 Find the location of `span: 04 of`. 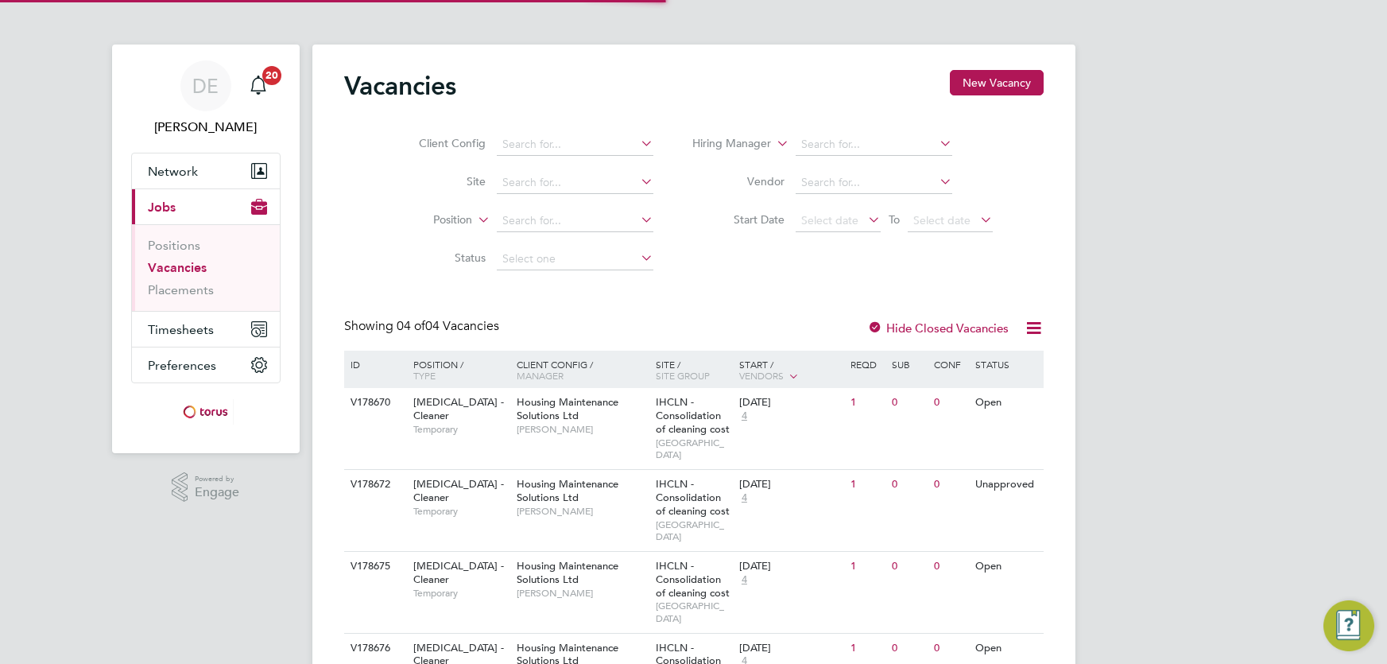

span: 04 of is located at coordinates (411, 326).